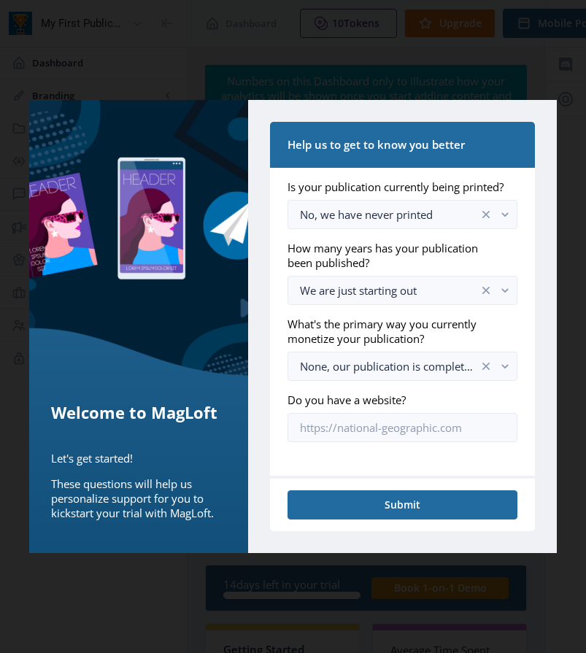  Describe the element at coordinates (402, 291) in the screenshot. I see `button: We are just starting outclear` at that location.